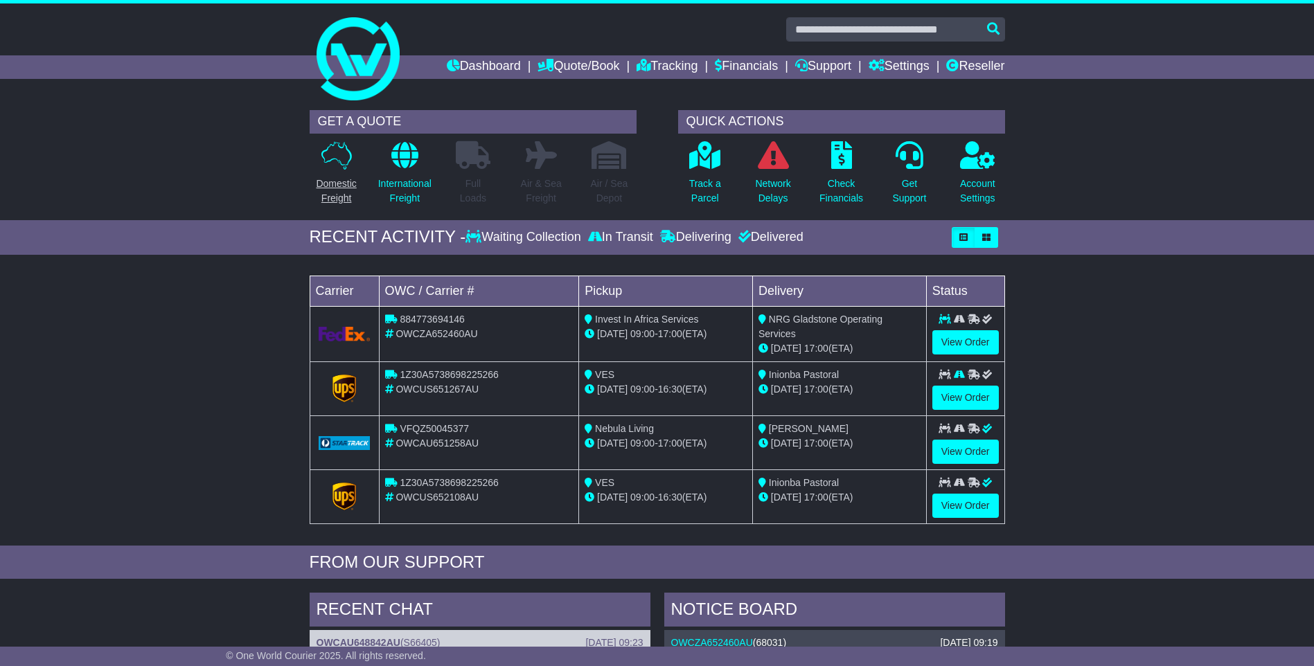 The width and height of the screenshot is (1314, 666). What do you see at coordinates (431, 319) in the screenshot?
I see `span: 884773694146` at bounding box center [431, 319].